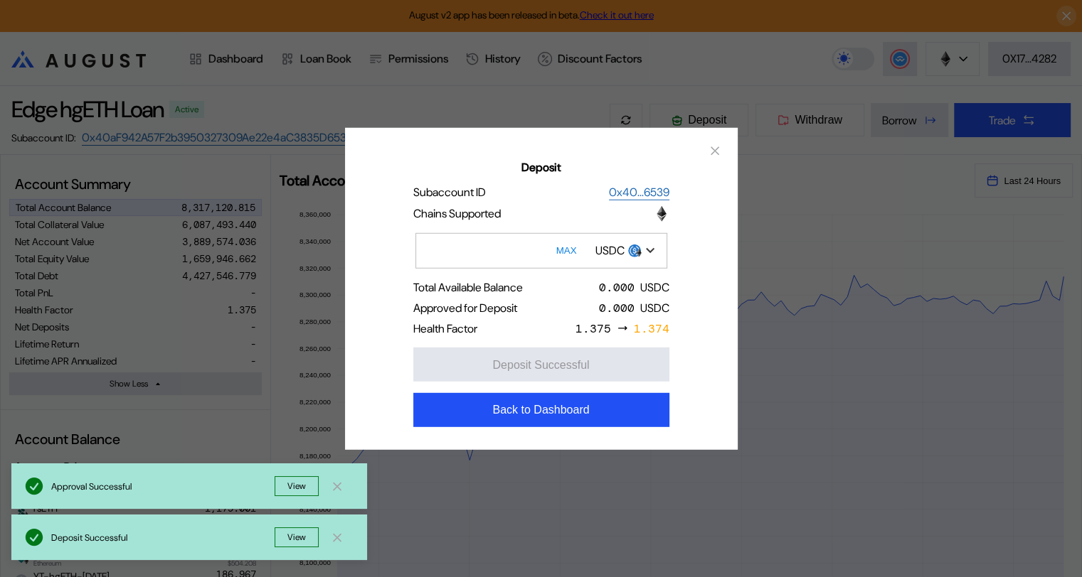 The image size is (1082, 577). Describe the element at coordinates (468, 287) in the screenshot. I see `div: Total Available Balance` at that location.